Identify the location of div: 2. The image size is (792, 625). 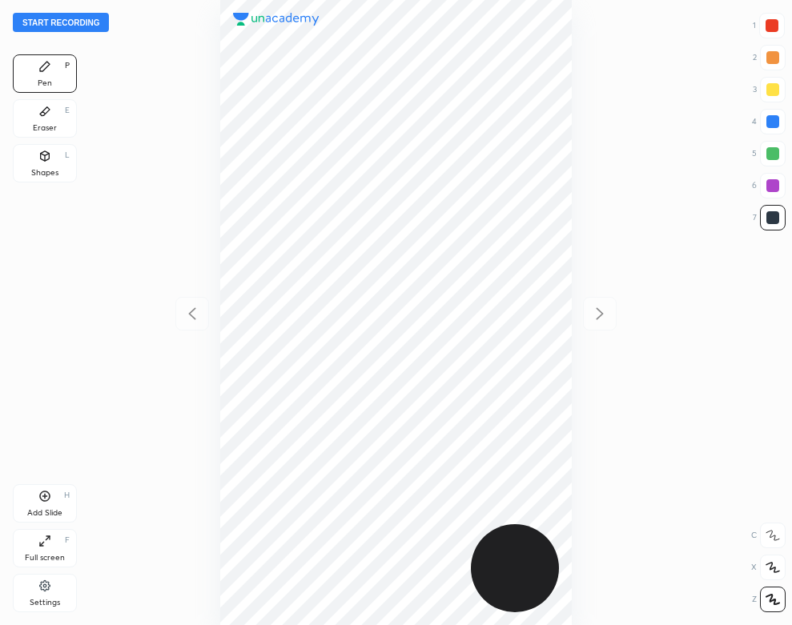
(769, 58).